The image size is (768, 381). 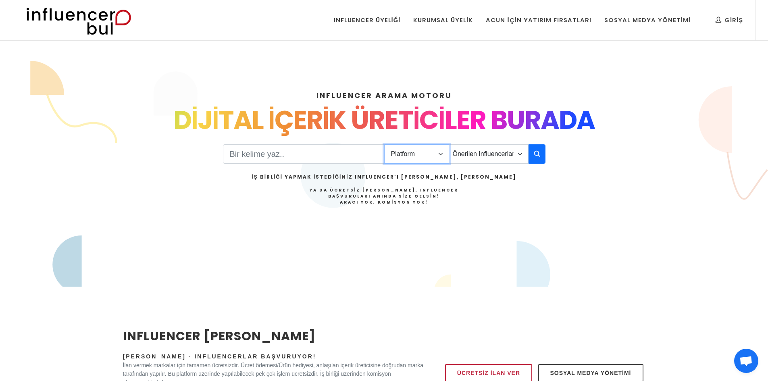 What do you see at coordinates (384, 95) in the screenshot?
I see `h4: INFLUENCER ARAMA MOTORU` at bounding box center [384, 95].